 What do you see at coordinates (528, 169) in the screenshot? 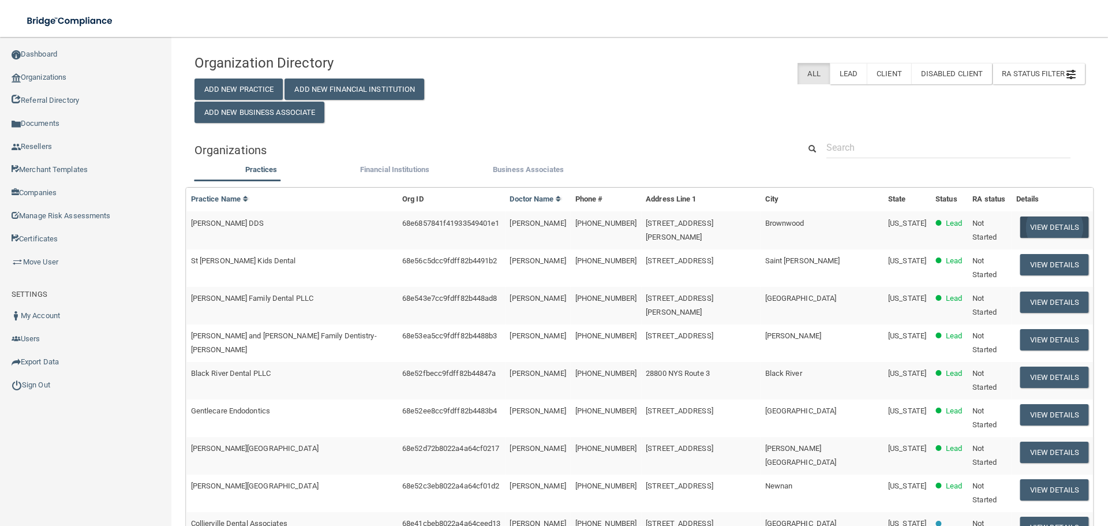
I see `span: Business Associates` at bounding box center [528, 169].